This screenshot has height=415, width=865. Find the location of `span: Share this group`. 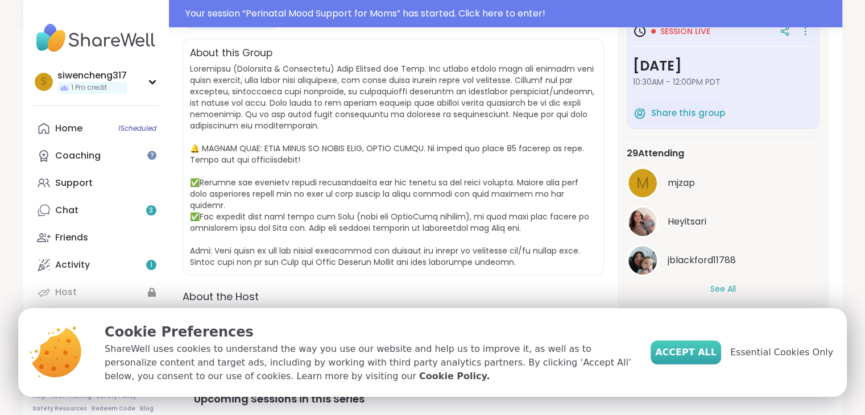

span: Share this group is located at coordinates (688, 113).